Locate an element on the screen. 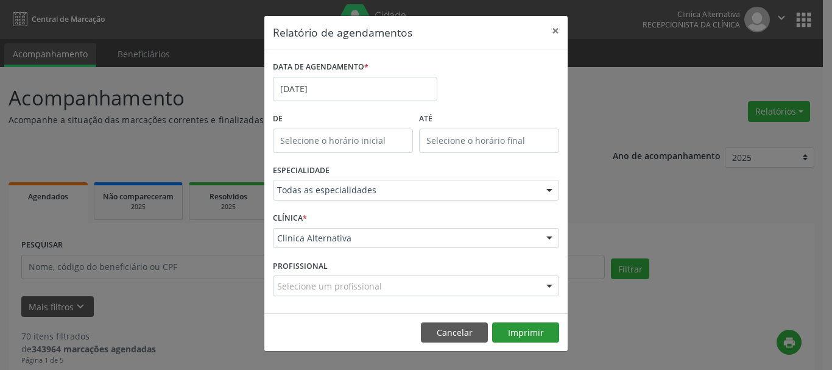 The width and height of the screenshot is (832, 370). input: Selecione o horário final is located at coordinates (489, 141).